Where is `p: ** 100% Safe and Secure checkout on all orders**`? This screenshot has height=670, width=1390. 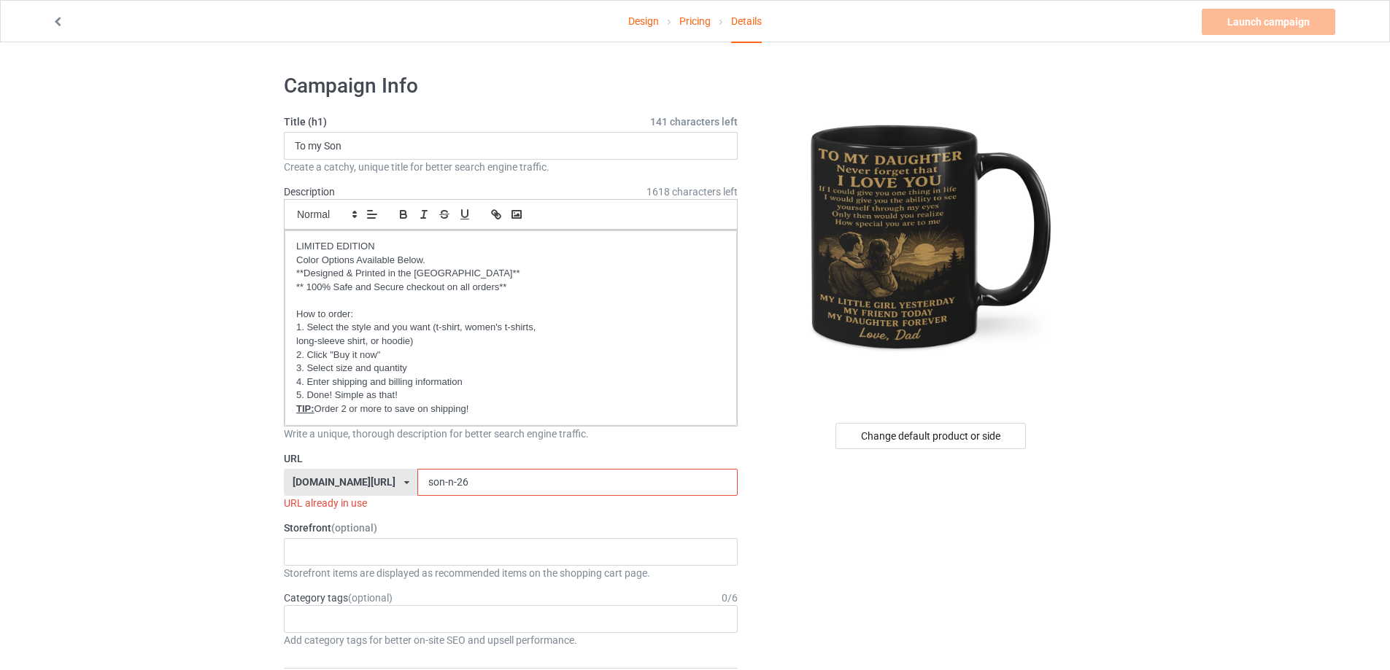
p: ** 100% Safe and Secure checkout on all orders** is located at coordinates (511, 287).